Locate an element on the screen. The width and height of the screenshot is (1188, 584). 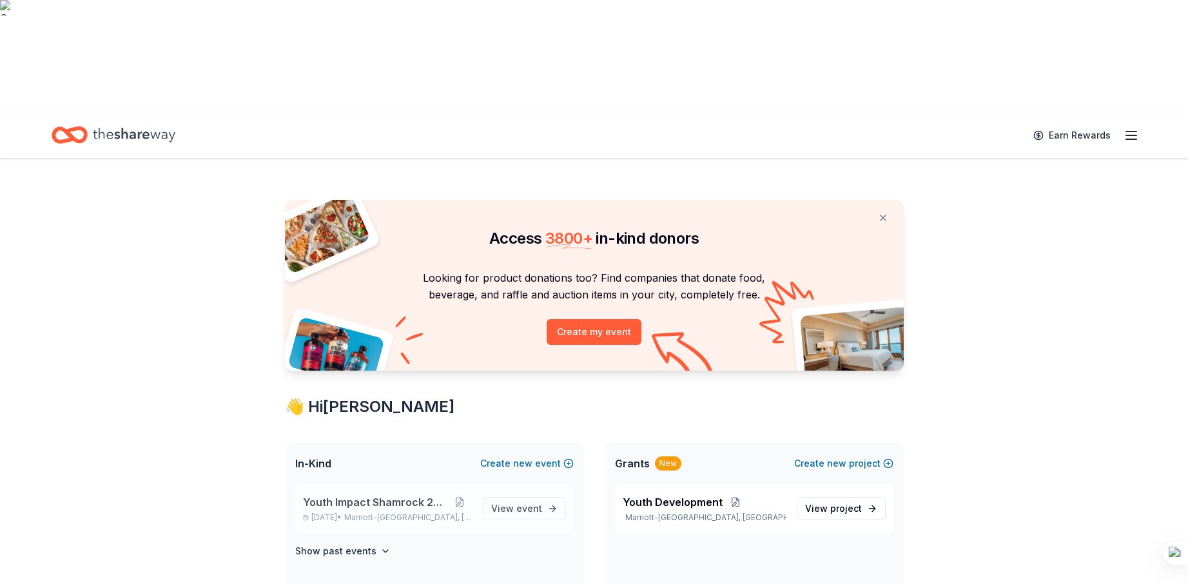
a: View project is located at coordinates (841, 509).